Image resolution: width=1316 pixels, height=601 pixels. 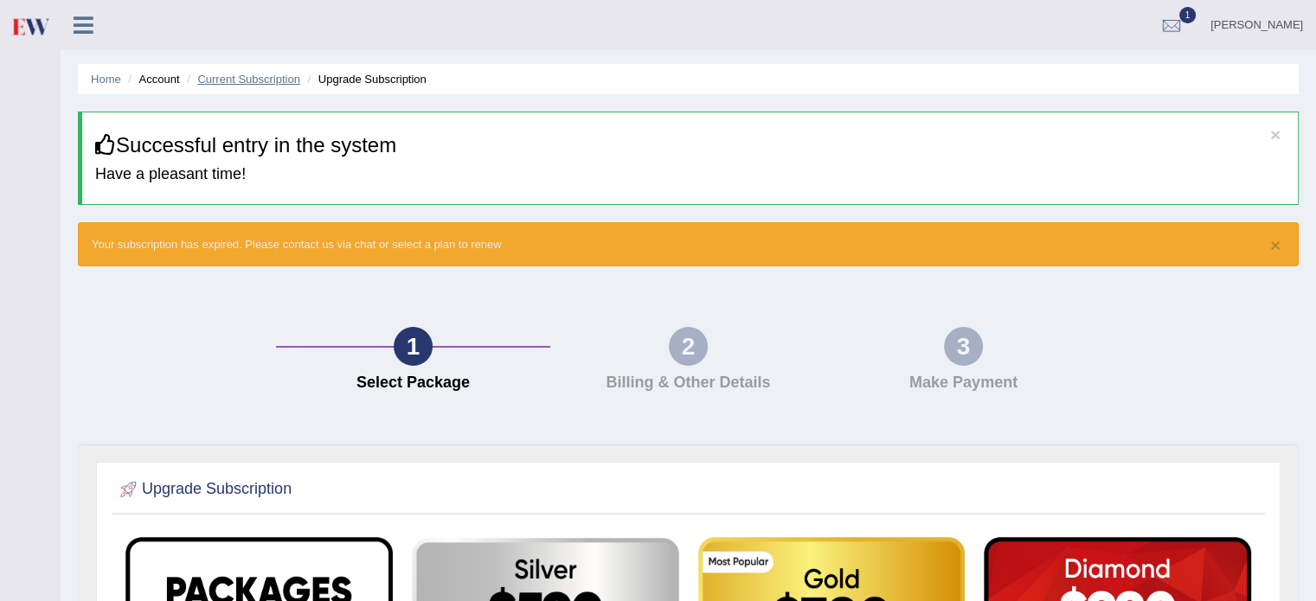 What do you see at coordinates (688, 383) in the screenshot?
I see `h4: Billing & Other Details` at bounding box center [688, 383].